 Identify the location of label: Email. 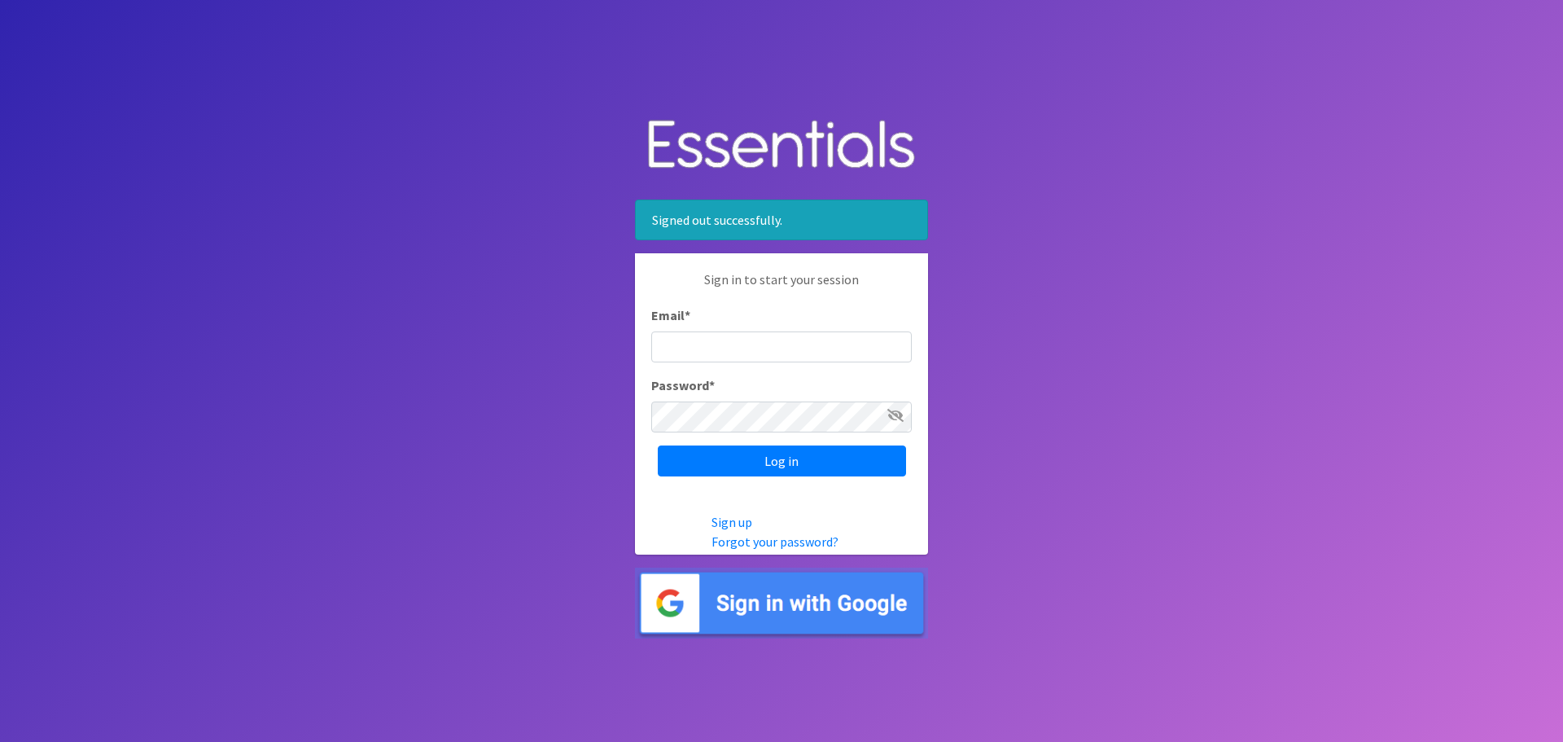
(671, 315).